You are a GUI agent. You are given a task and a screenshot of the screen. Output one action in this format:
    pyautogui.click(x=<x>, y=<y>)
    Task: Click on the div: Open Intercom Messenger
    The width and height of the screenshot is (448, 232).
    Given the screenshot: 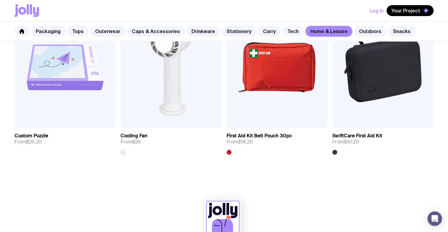 What is the action you would take?
    pyautogui.click(x=435, y=219)
    